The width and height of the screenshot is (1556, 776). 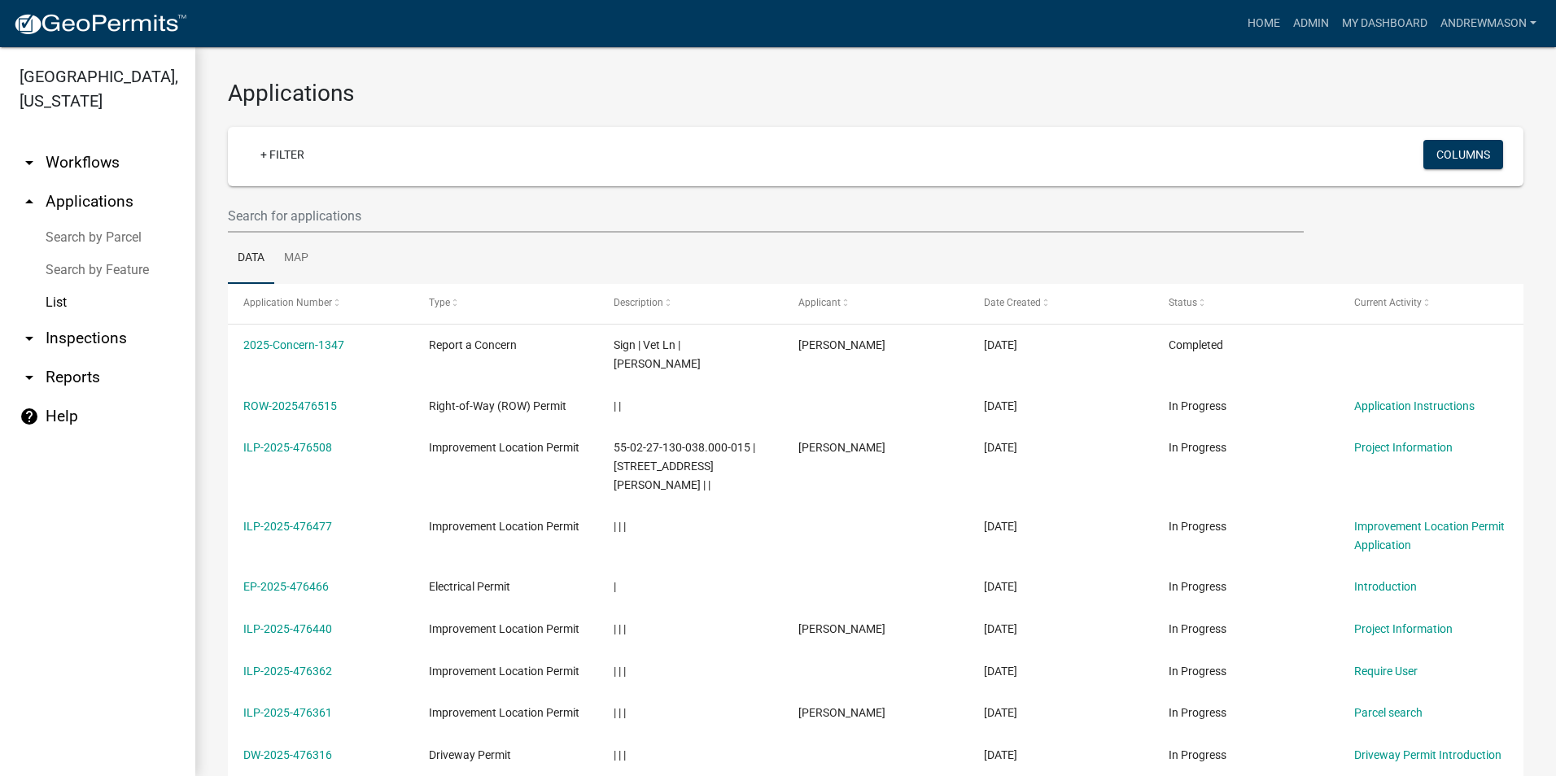 I want to click on span: 55-02-27-130-038.000-015 | 13843 N KENNARD WAY | |, so click(x=684, y=466).